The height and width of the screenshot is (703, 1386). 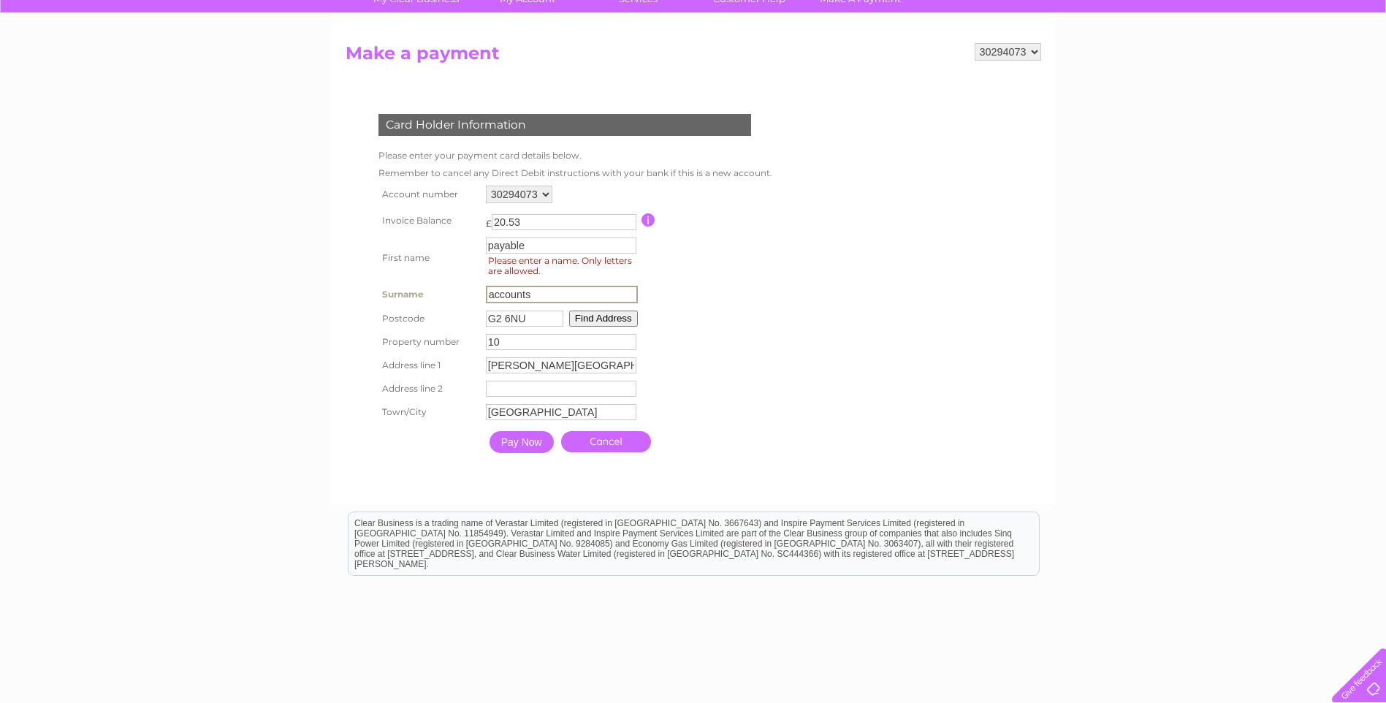 I want to click on a: Cancel, so click(x=605, y=441).